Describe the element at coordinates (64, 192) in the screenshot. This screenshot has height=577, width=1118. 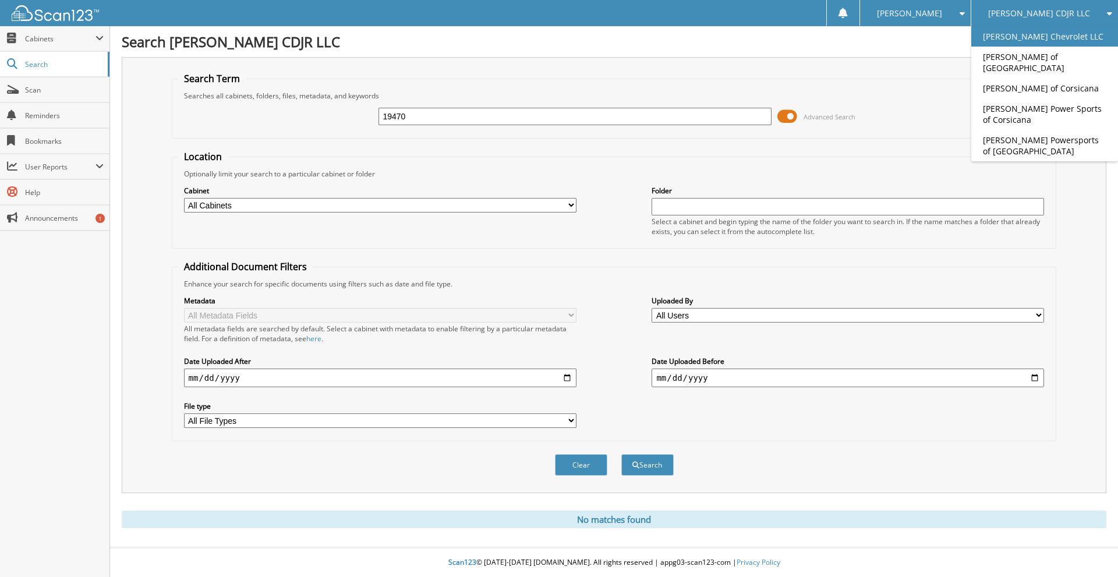
I see `span: Help` at that location.